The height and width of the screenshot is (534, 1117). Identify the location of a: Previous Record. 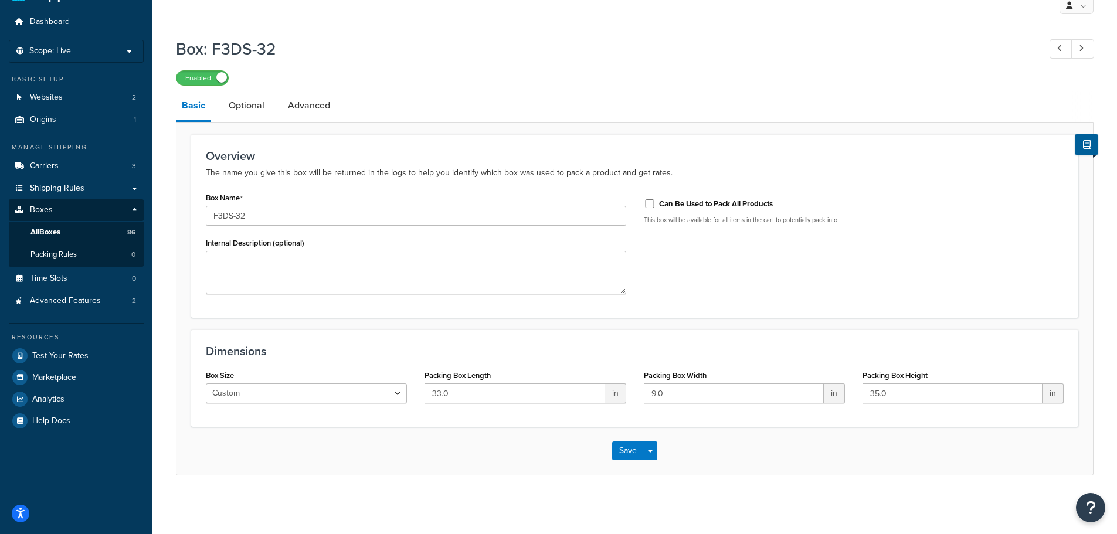
(1061, 49).